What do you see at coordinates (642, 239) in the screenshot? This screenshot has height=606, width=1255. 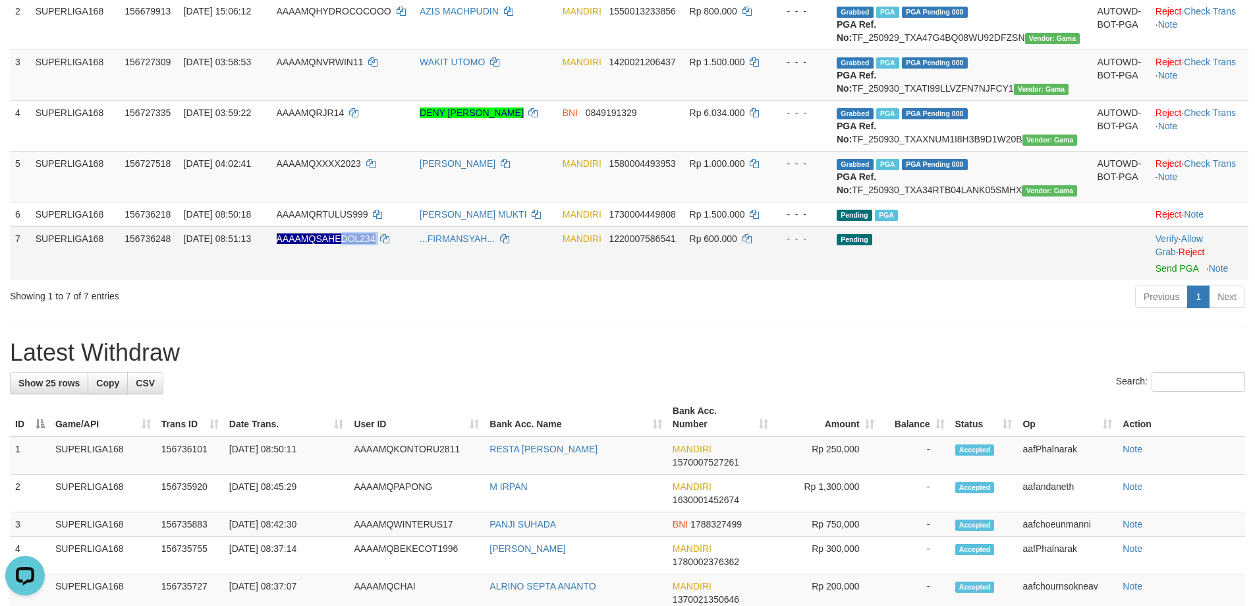 I see `span: Copy 1220007586541 to clipboard` at bounding box center [642, 239].